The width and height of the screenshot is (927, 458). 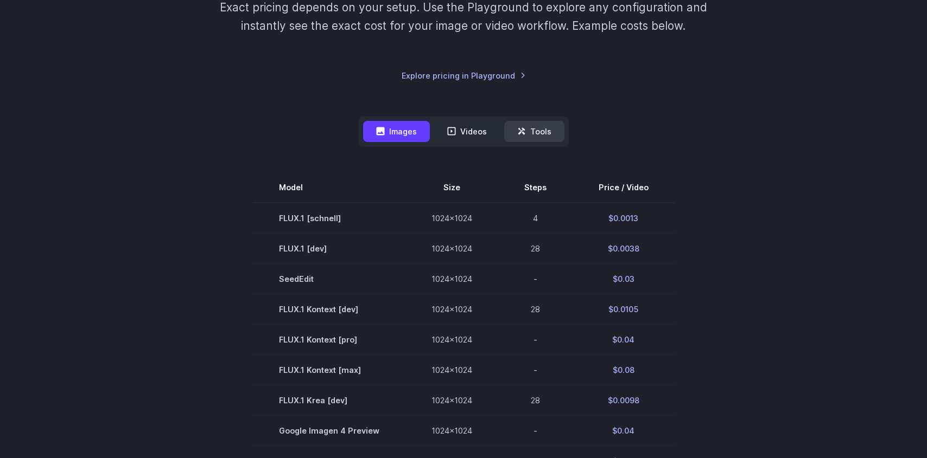 I want to click on td: $0.03, so click(x=623, y=279).